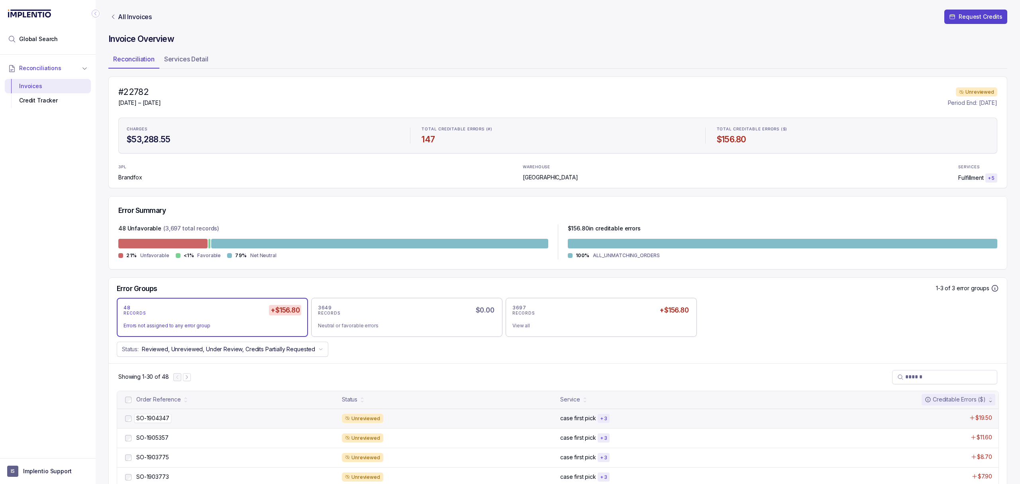 Image resolution: width=1020 pixels, height=484 pixels. Describe the element at coordinates (48, 100) in the screenshot. I see `div: Credit Tracker` at that location.